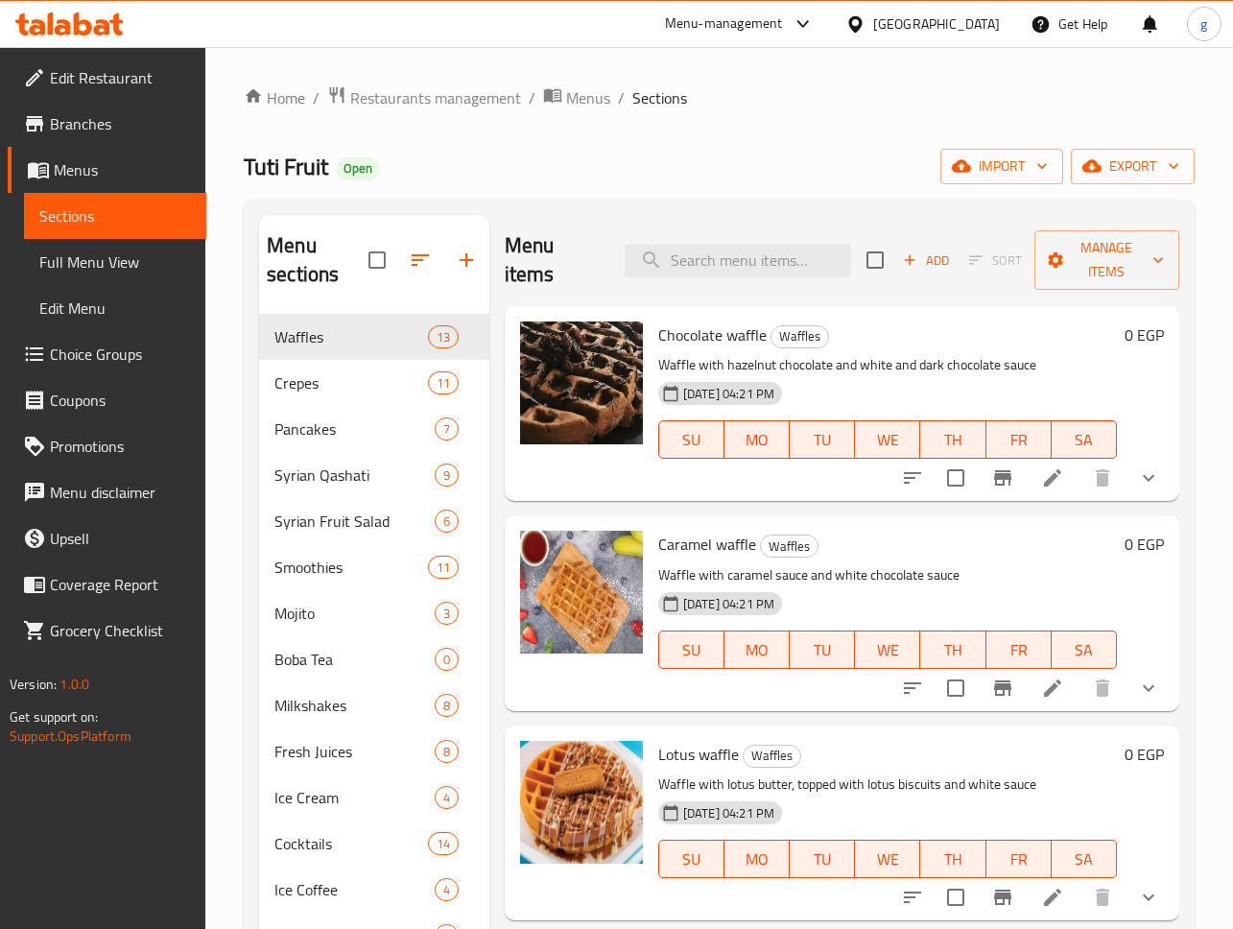 This screenshot has height=929, width=1233. What do you see at coordinates (354, 659) in the screenshot?
I see `div: Boba Tea` at bounding box center [354, 659].